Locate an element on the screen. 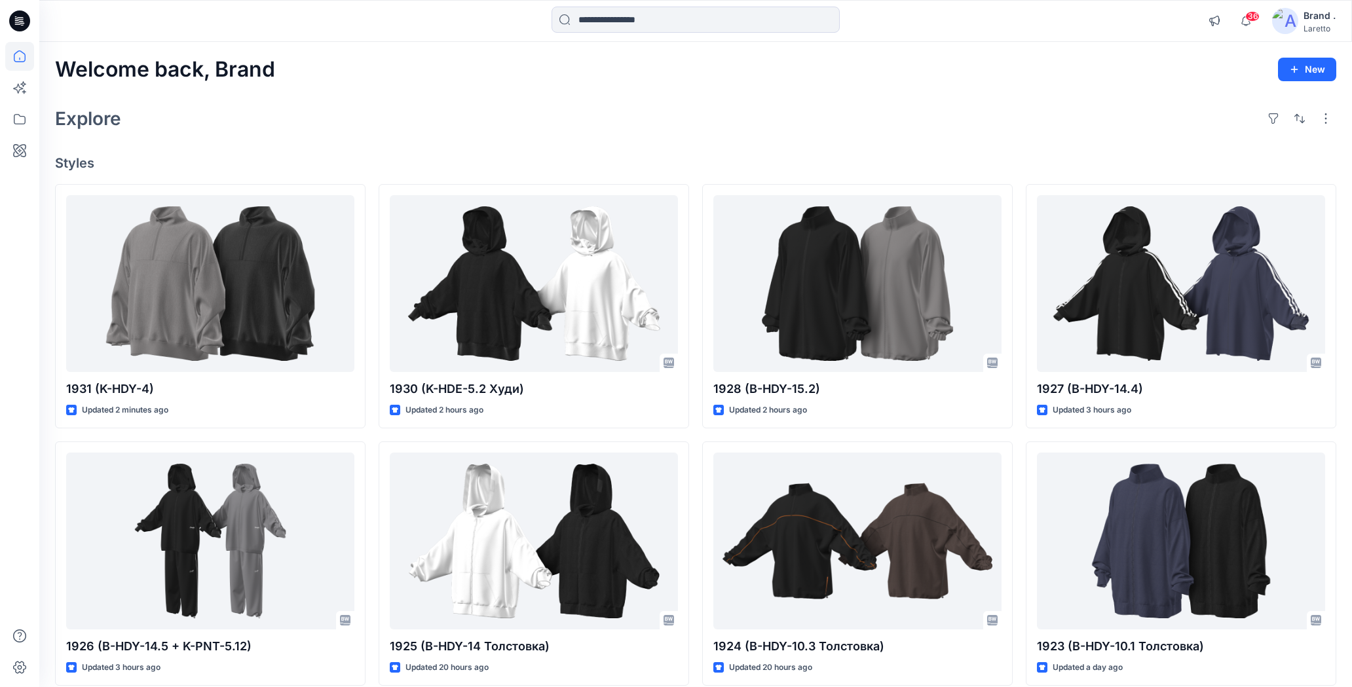 The height and width of the screenshot is (687, 1352). a: 1928 (B-HDY-15.2) is located at coordinates (857, 284).